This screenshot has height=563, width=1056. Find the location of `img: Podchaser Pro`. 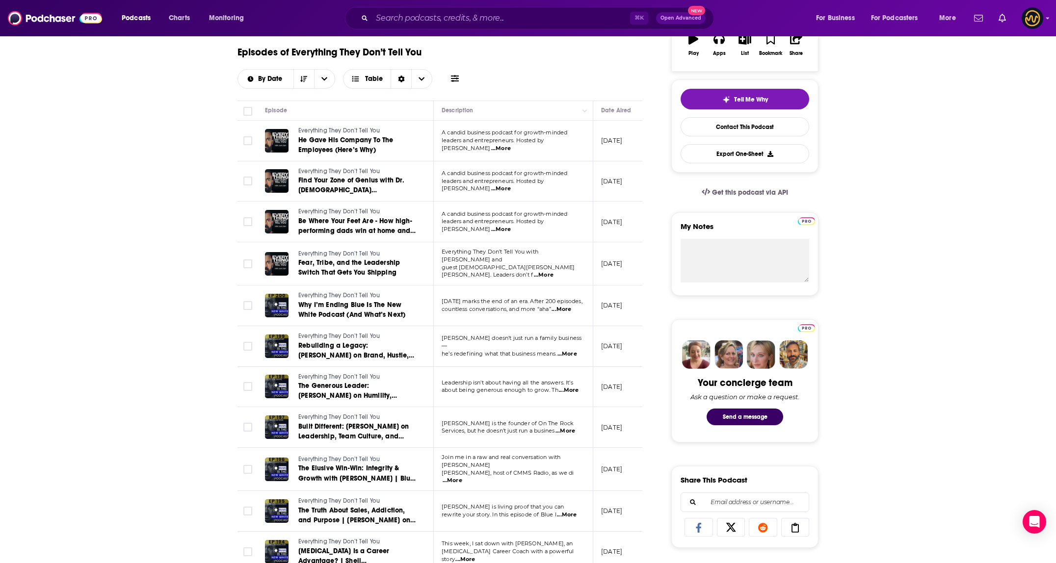

img: Podchaser Pro is located at coordinates (806, 221).